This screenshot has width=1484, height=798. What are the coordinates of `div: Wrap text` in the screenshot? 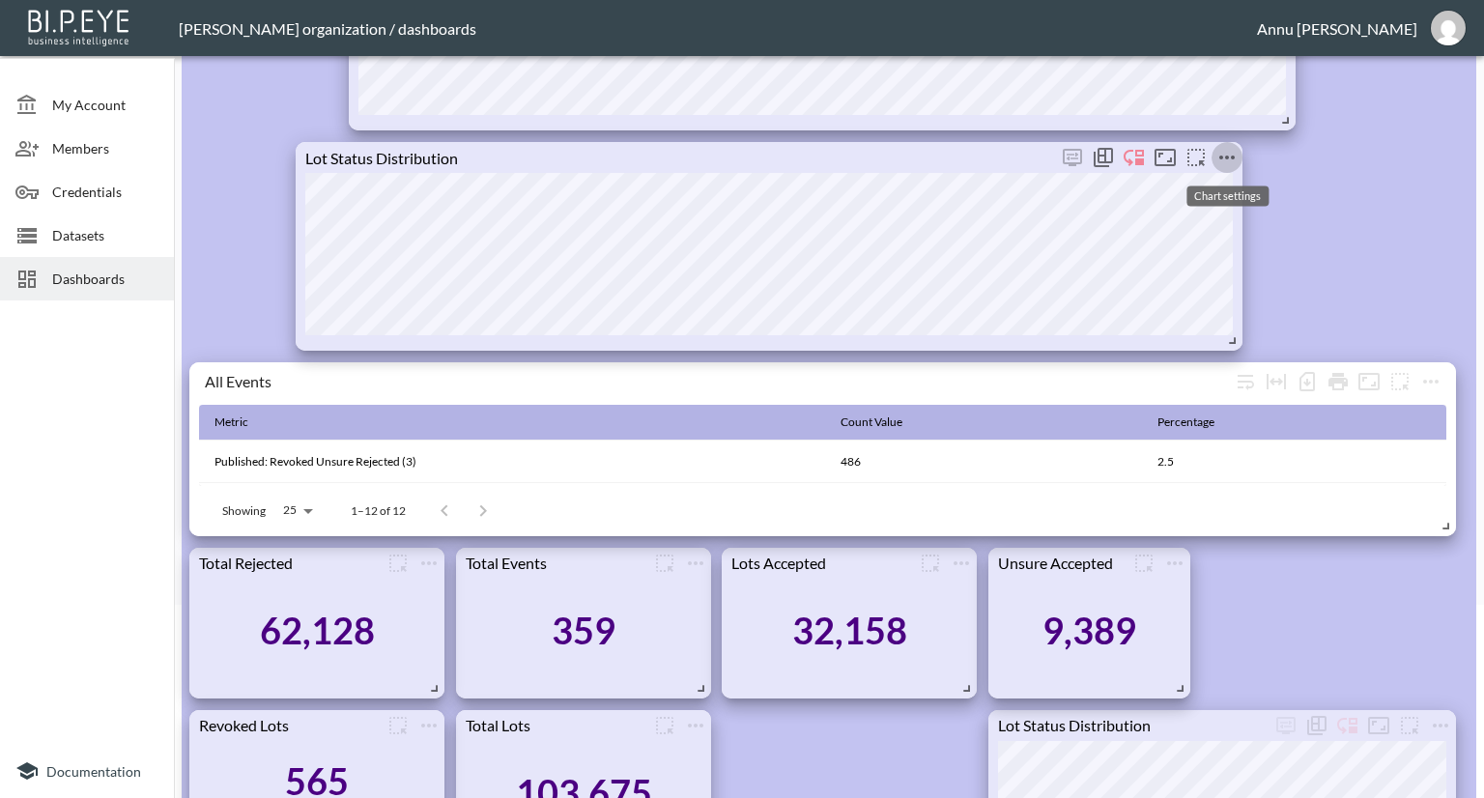 It's located at (1246, 382).